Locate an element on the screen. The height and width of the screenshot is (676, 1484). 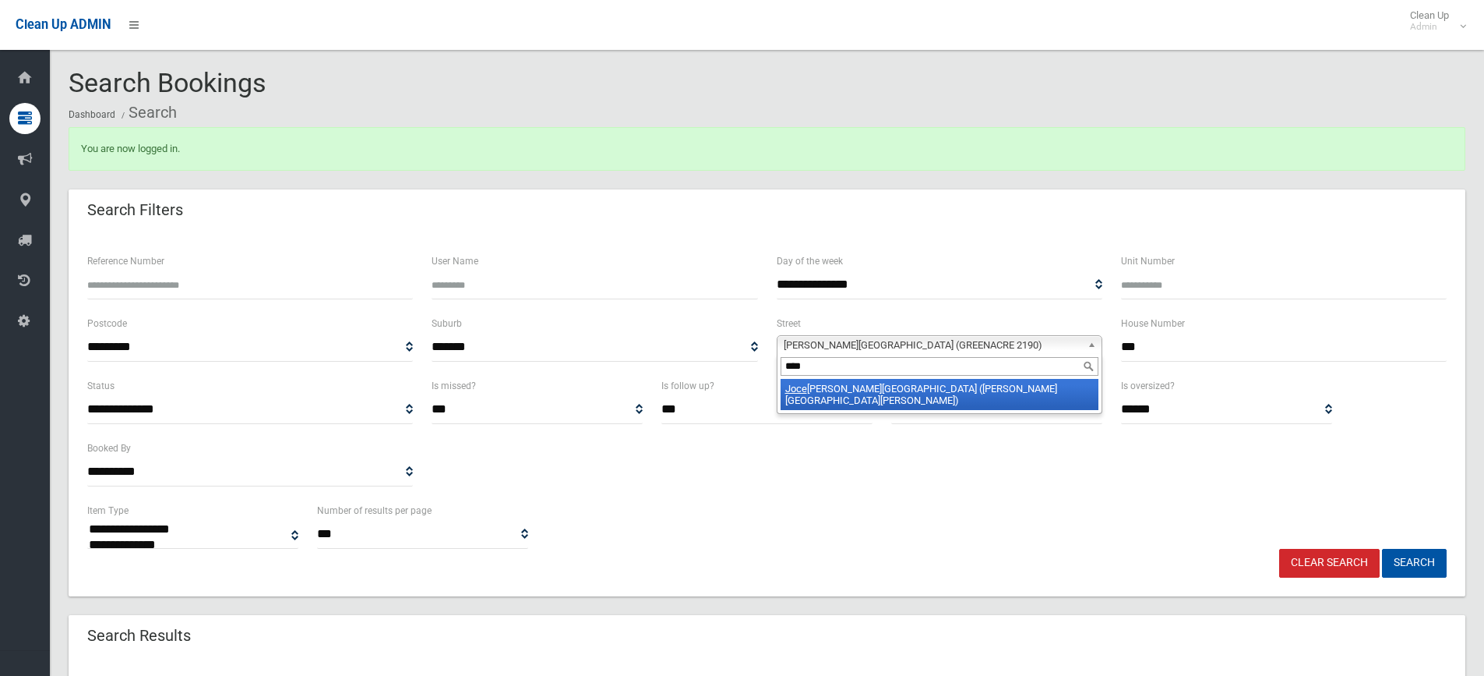
header: Search Filters is located at coordinates (135, 210).